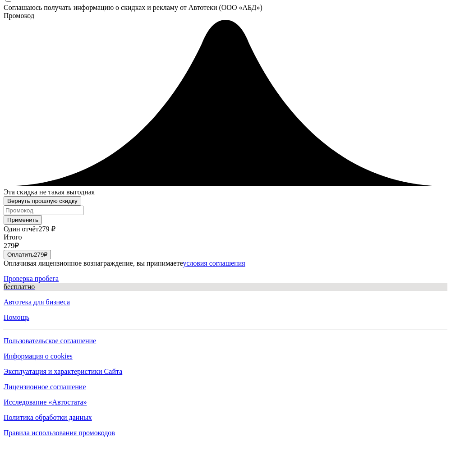 The height and width of the screenshot is (451, 451). Describe the element at coordinates (124, 263) in the screenshot. I see `span: Оплачивая лицензионное вознаграждение, вы принимаете` at that location.